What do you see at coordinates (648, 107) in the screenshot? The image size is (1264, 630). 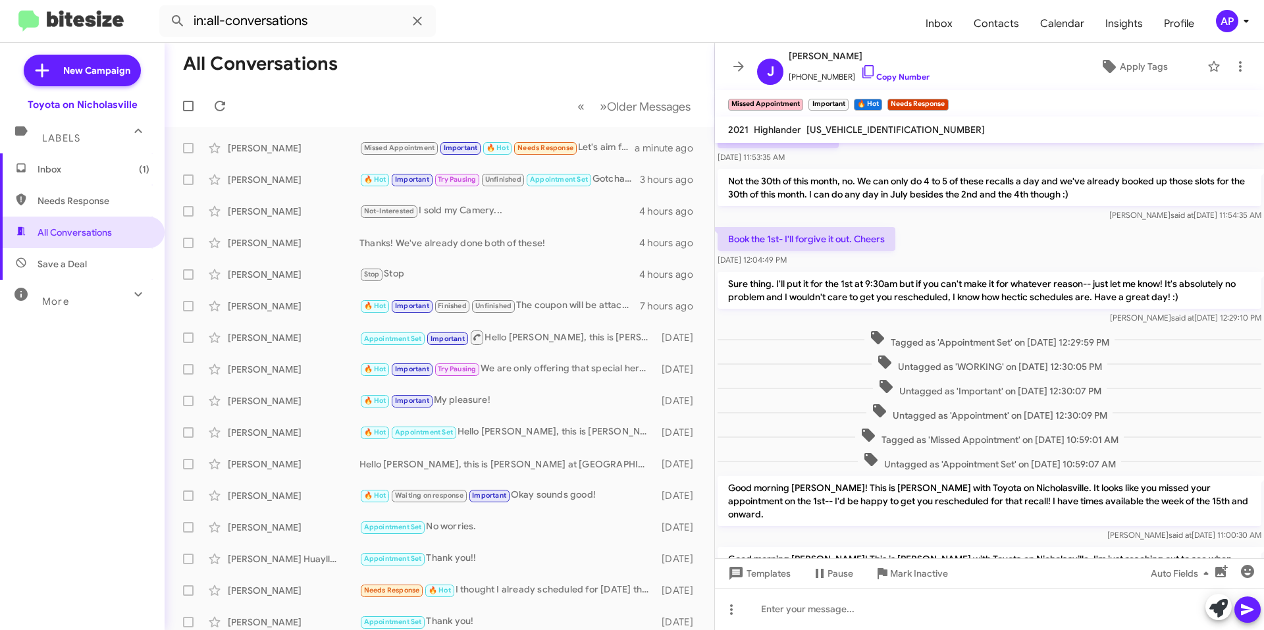 I see `span: Older Messages` at bounding box center [648, 107].